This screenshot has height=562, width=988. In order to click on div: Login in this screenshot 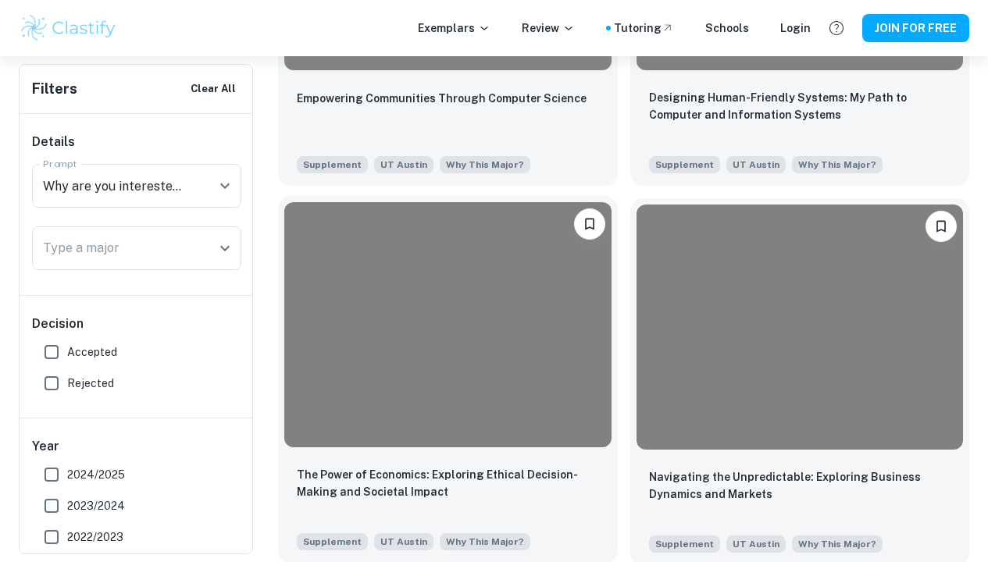, I will do `click(795, 28)`.